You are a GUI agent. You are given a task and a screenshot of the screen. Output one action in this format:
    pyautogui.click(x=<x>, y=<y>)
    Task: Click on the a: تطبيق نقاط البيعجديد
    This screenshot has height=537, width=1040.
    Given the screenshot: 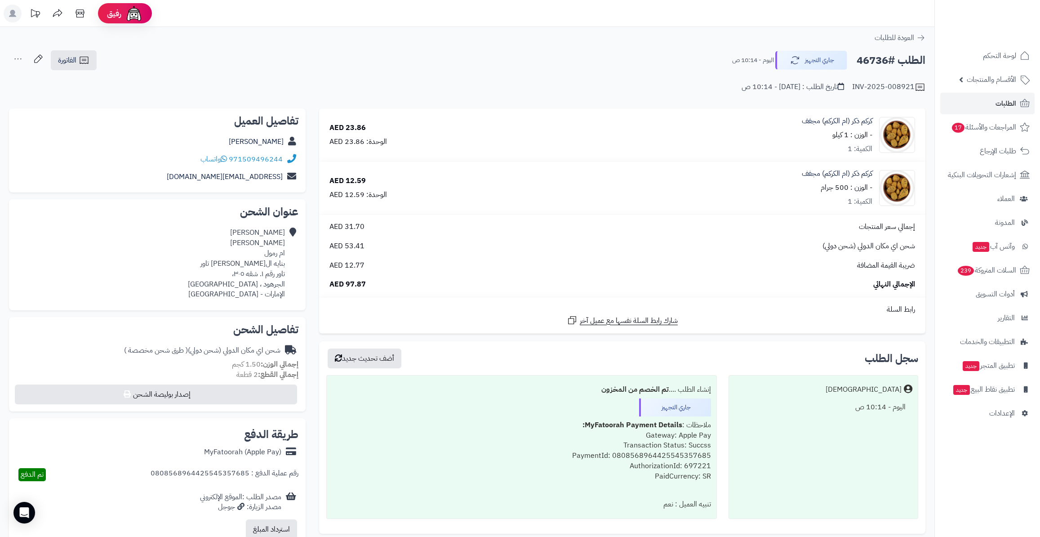 What is the action you would take?
    pyautogui.click(x=988, y=389)
    